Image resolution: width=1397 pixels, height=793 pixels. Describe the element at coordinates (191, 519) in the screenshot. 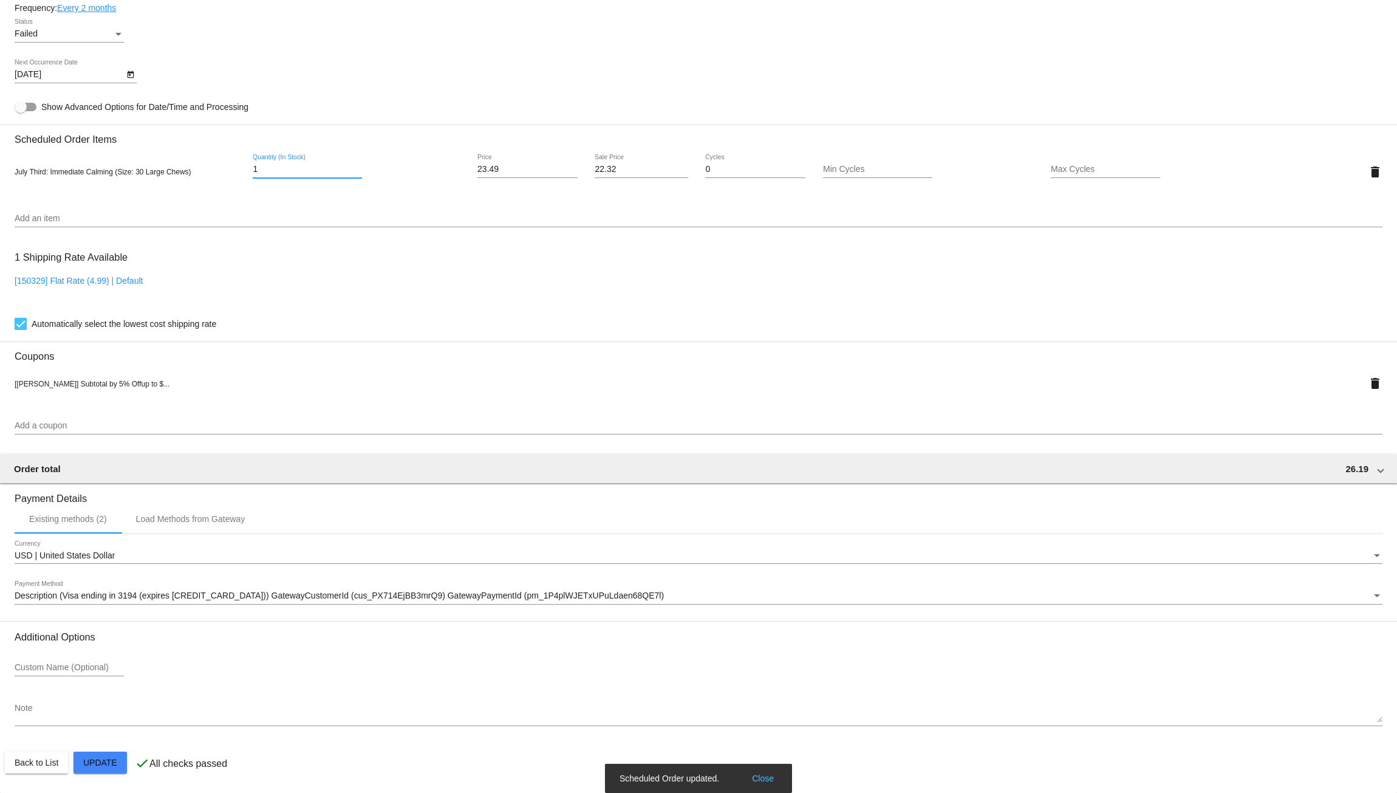

I see `div: Load Methods from Gateway` at that location.